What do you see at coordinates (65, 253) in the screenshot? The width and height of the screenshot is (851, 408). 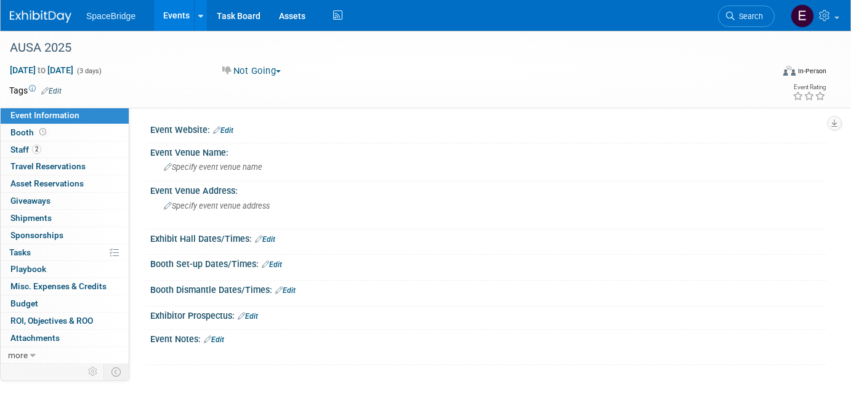 I see `a: Tasks` at bounding box center [65, 253].